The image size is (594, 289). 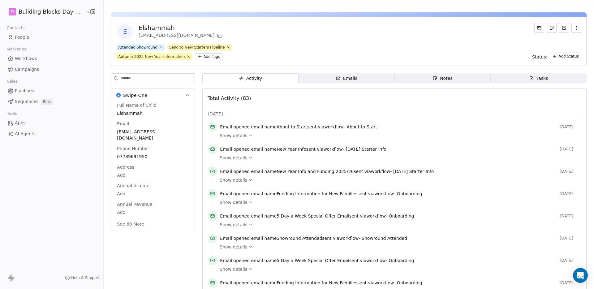 What do you see at coordinates (133, 148) in the screenshot?
I see `span: Phone Number` at bounding box center [133, 148].